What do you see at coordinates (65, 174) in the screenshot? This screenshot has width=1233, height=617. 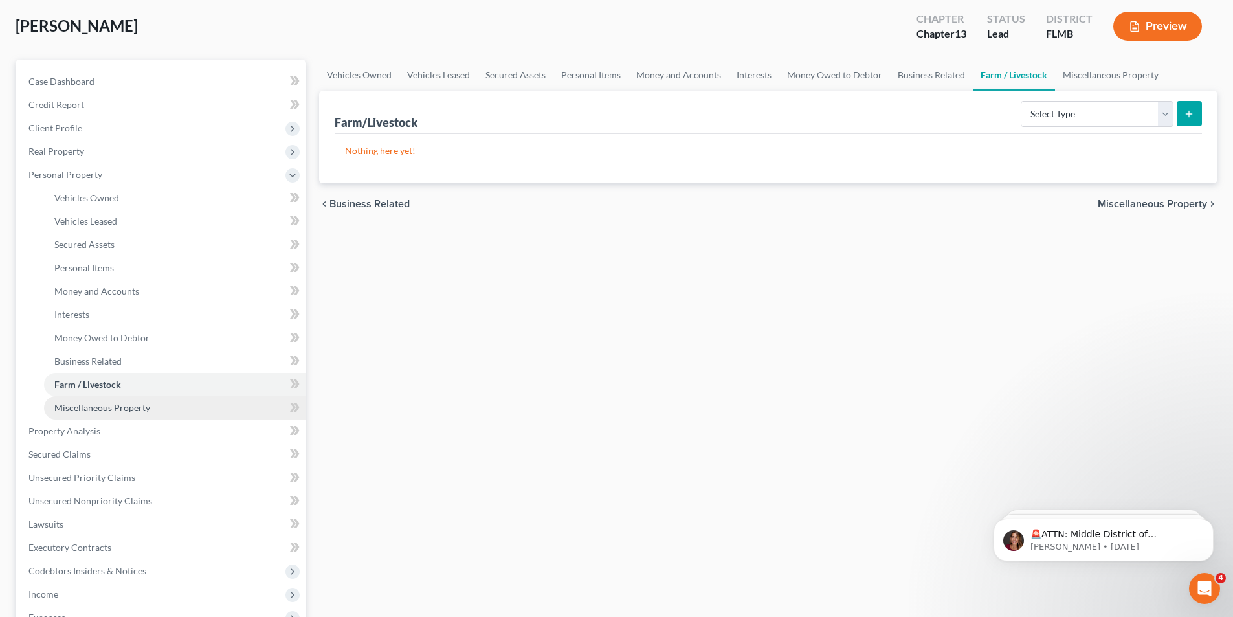 I see `span: Personal Property` at bounding box center [65, 174].